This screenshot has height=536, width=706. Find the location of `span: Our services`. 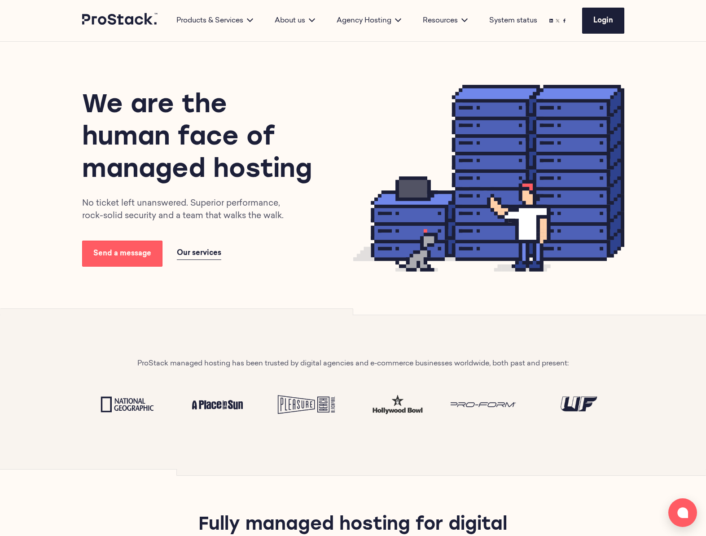

span: Our services is located at coordinates (199, 253).